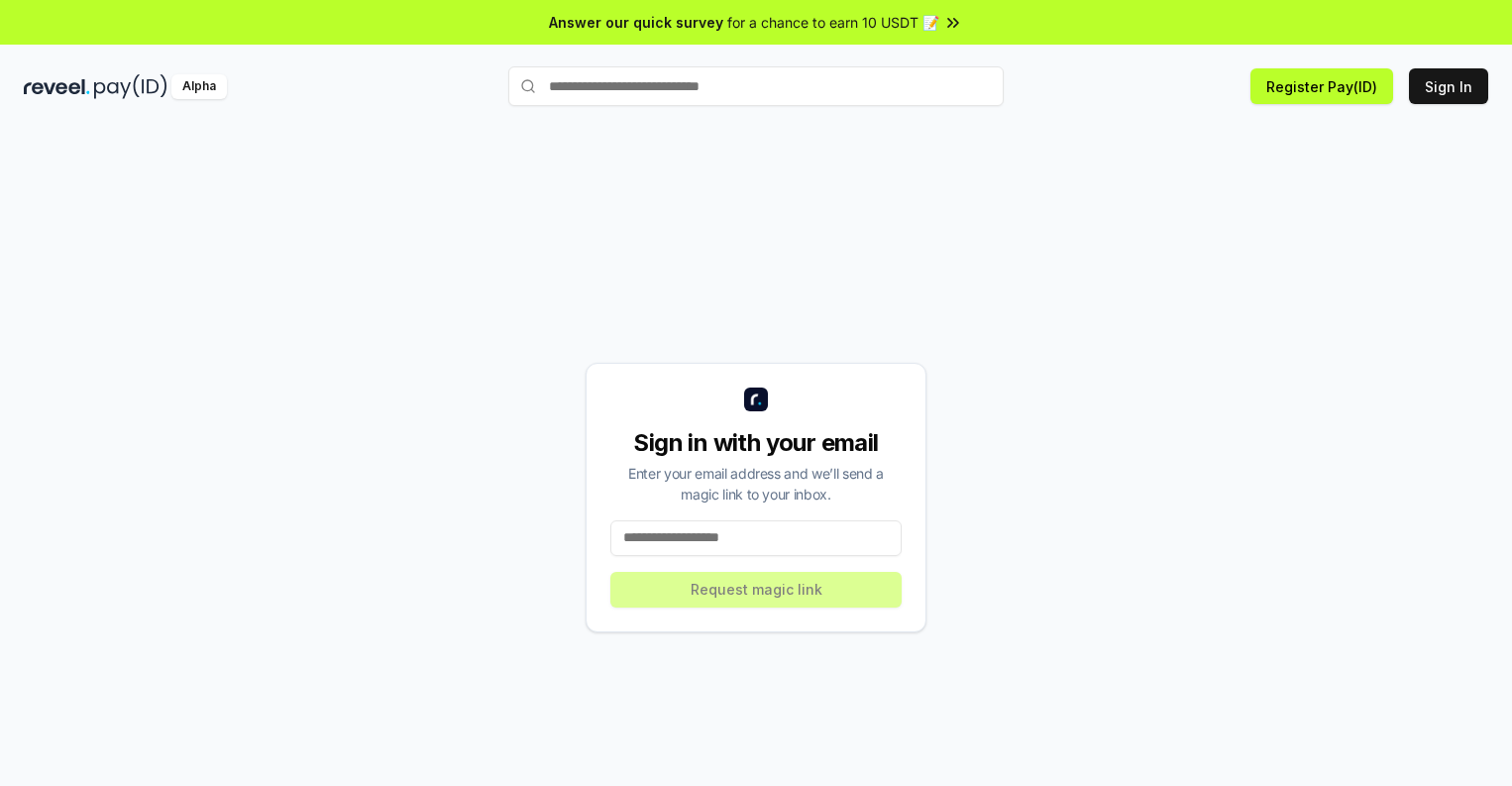  What do you see at coordinates (756, 483) in the screenshot?
I see `div: Enter your email address and we’ll send a magic link to your inbox.` at bounding box center [756, 483].